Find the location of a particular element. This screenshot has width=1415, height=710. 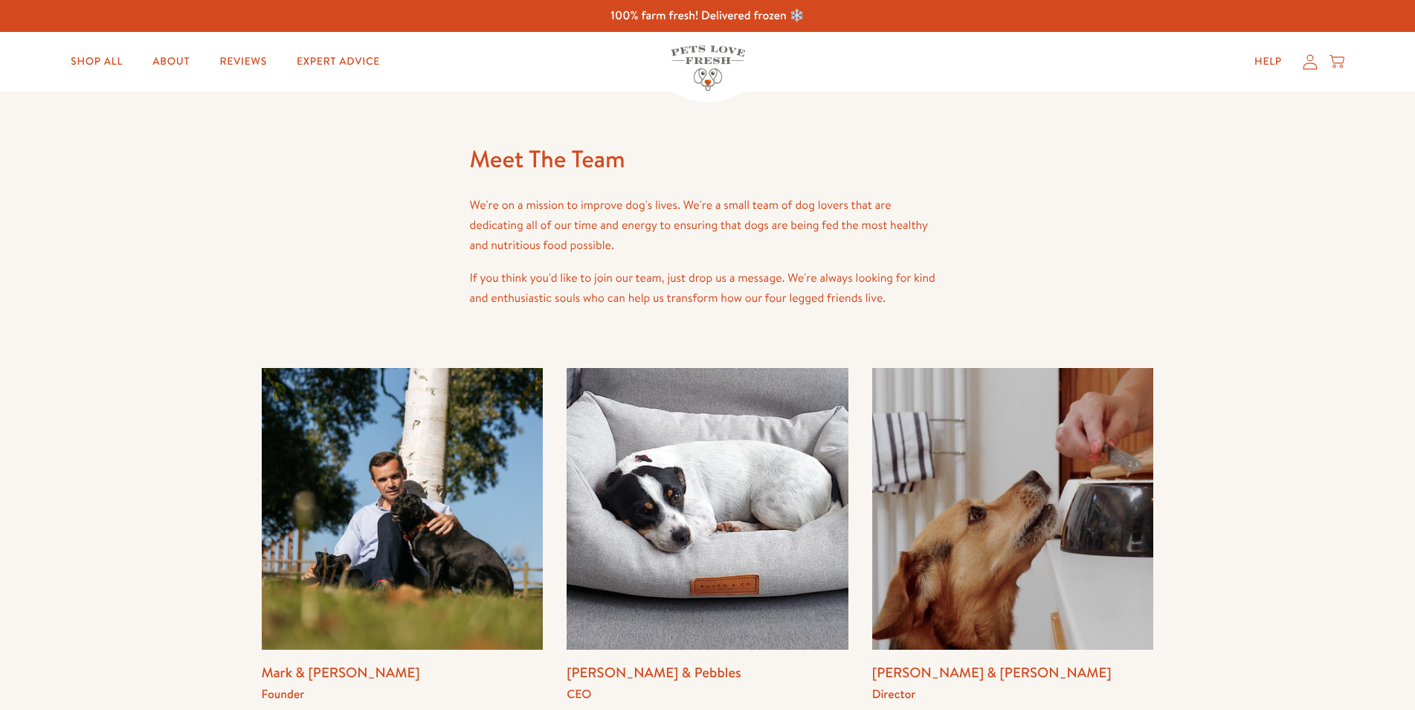

h4: Founder is located at coordinates (402, 694).